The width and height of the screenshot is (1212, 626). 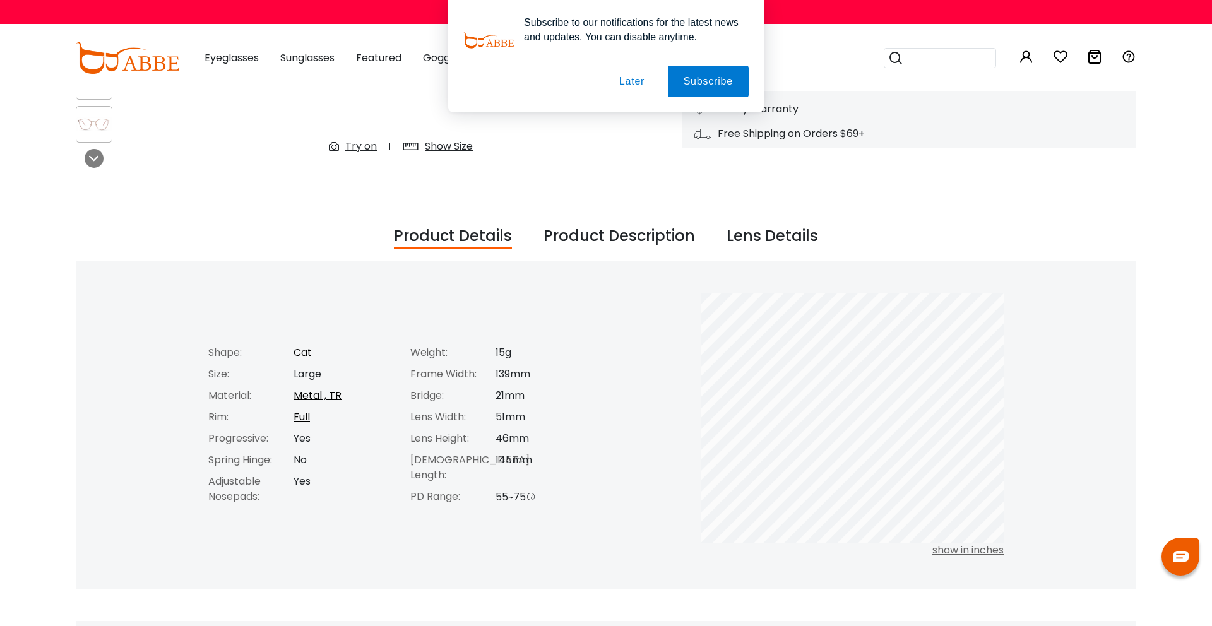 I want to click on div: Material:, so click(x=251, y=396).